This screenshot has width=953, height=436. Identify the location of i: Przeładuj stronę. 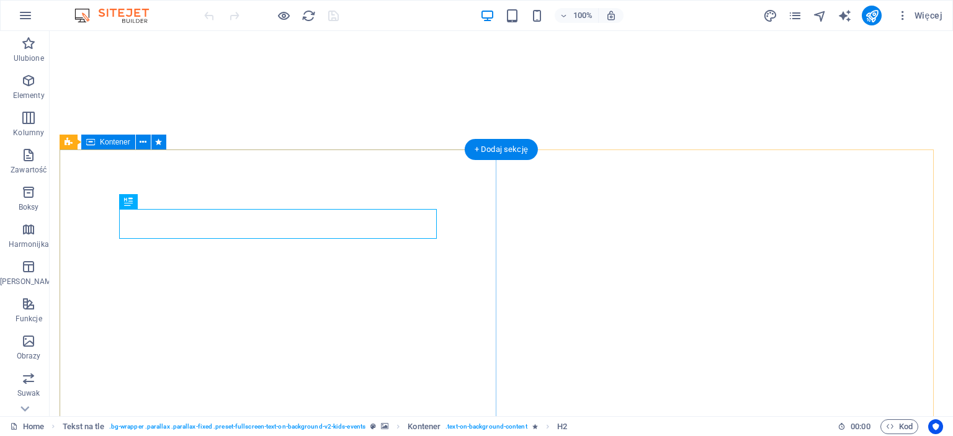
(308, 16).